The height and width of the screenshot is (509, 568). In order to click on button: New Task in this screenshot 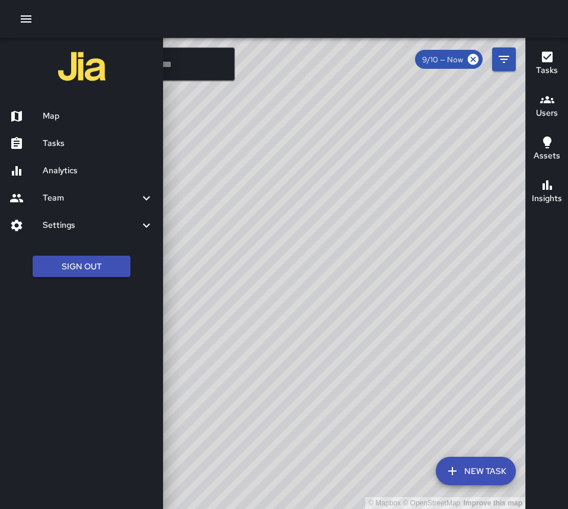, I will do `click(475, 471)`.